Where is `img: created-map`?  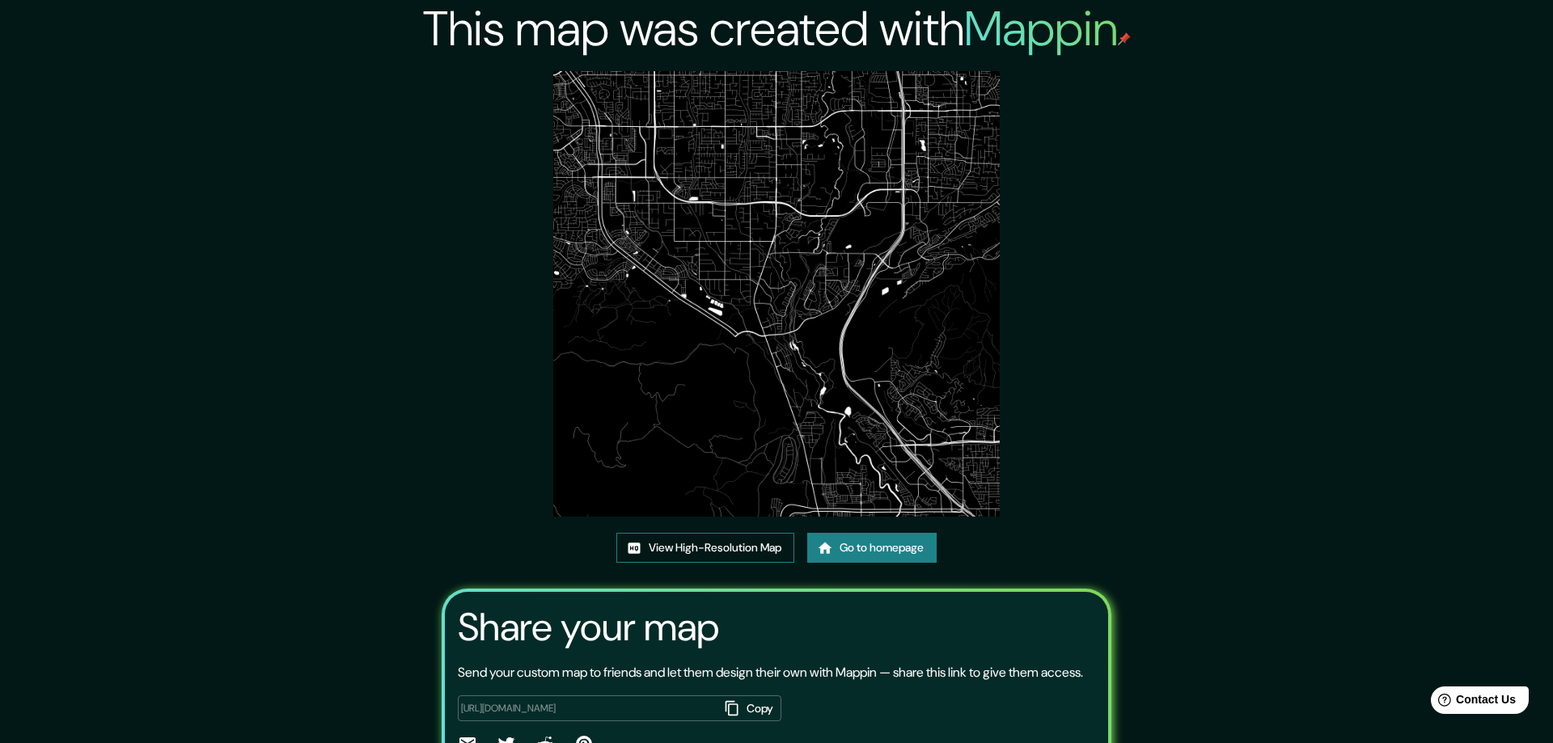
img: created-map is located at coordinates (776, 294).